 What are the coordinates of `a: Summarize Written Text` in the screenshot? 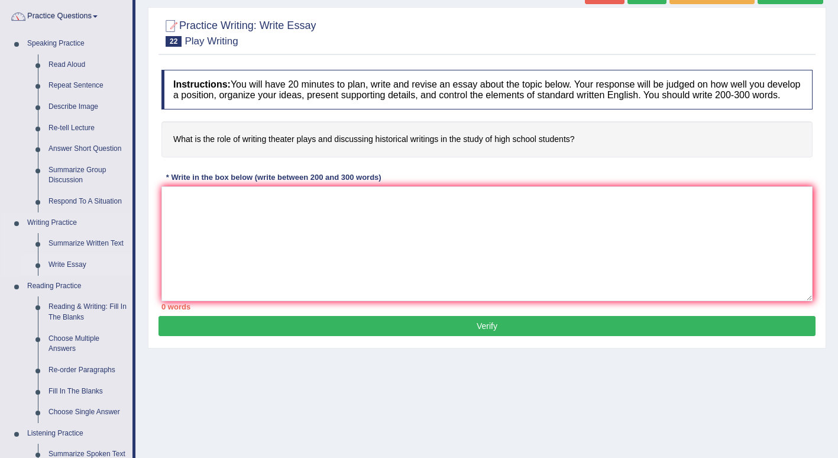 It's located at (88, 244).